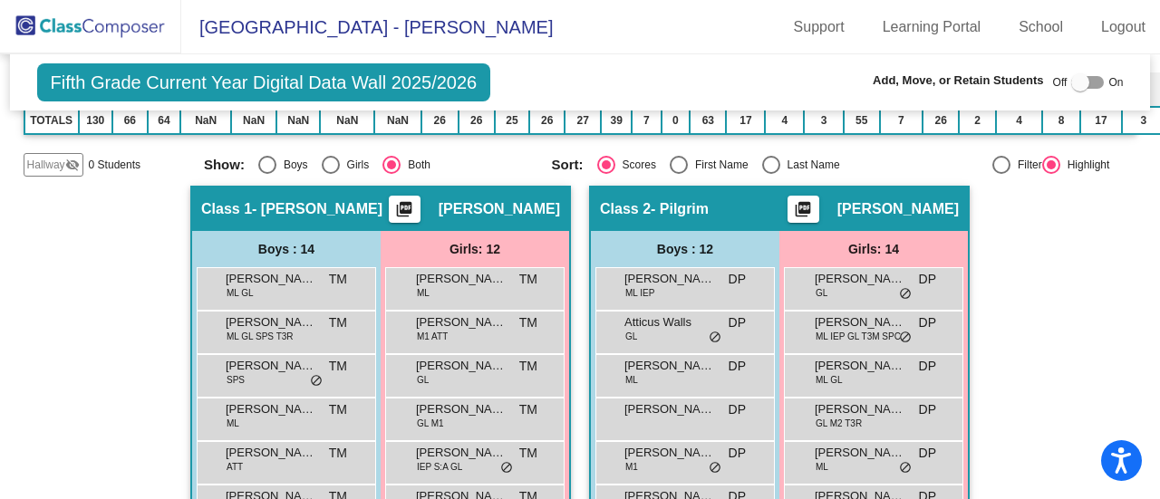 This screenshot has width=1160, height=499. I want to click on span: 0 Students, so click(114, 165).